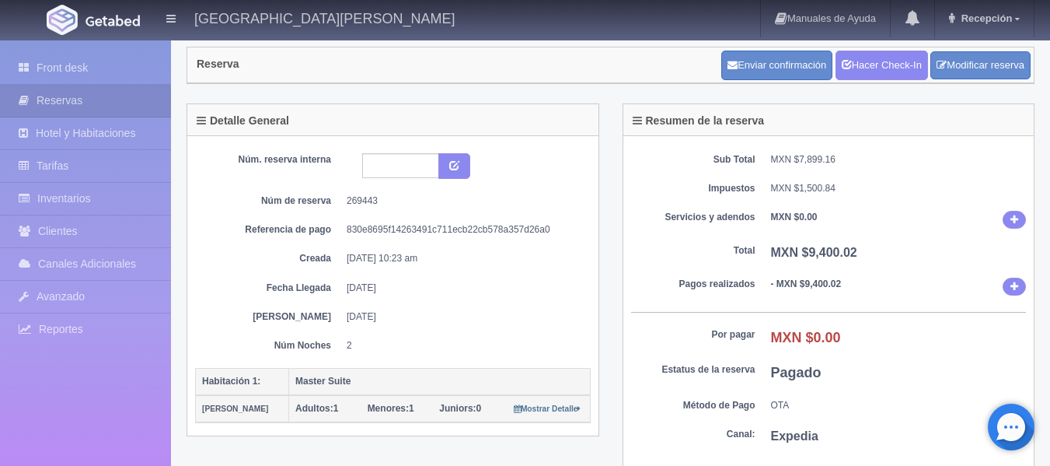 This screenshot has height=466, width=1050. I want to click on b: - MXN $9,400.02, so click(806, 284).